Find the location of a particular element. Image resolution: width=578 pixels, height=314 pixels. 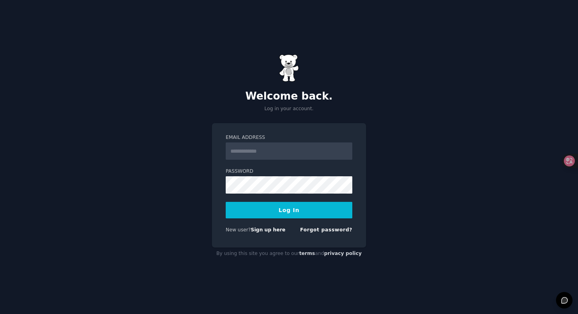

button: Log In is located at coordinates (289, 210).